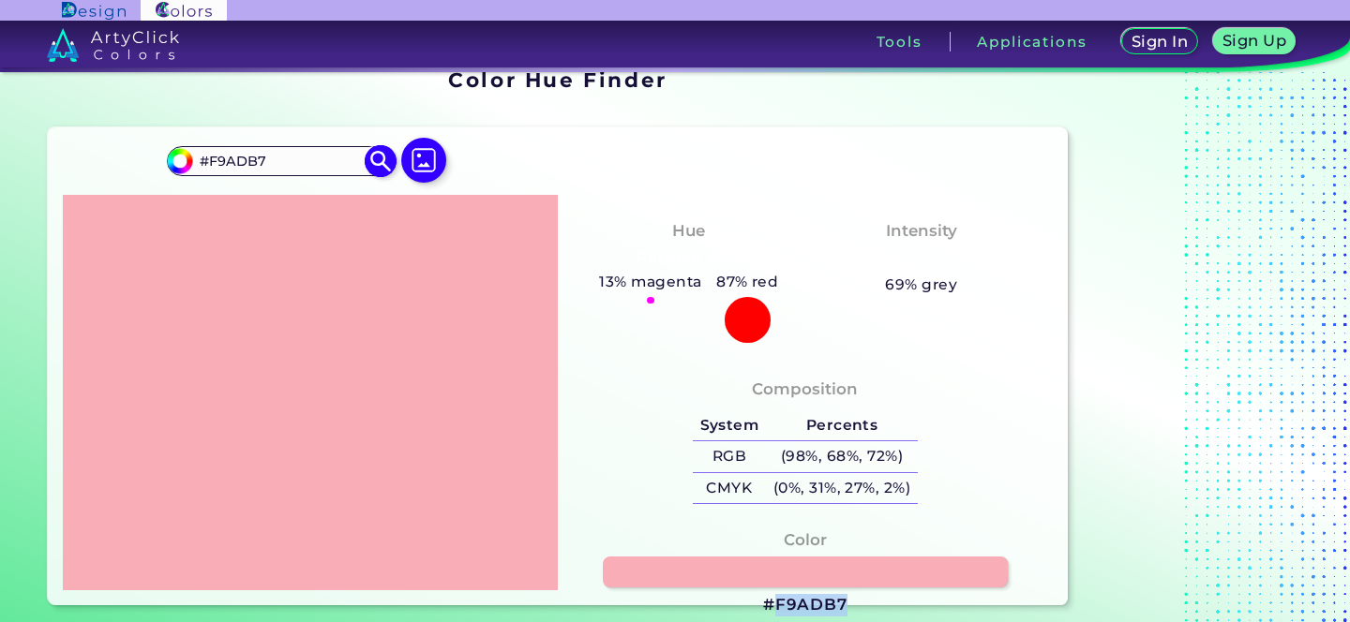 Image resolution: width=1350 pixels, height=622 pixels. Describe the element at coordinates (842, 457) in the screenshot. I see `h5: (98%, 68%, 72%)` at that location.